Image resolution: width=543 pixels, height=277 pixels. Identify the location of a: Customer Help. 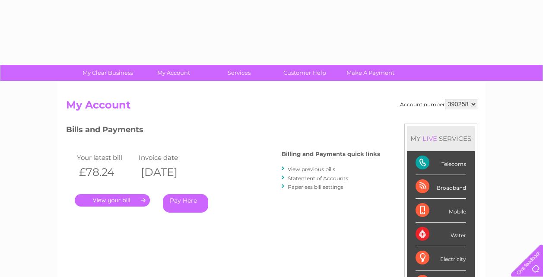
(304, 73).